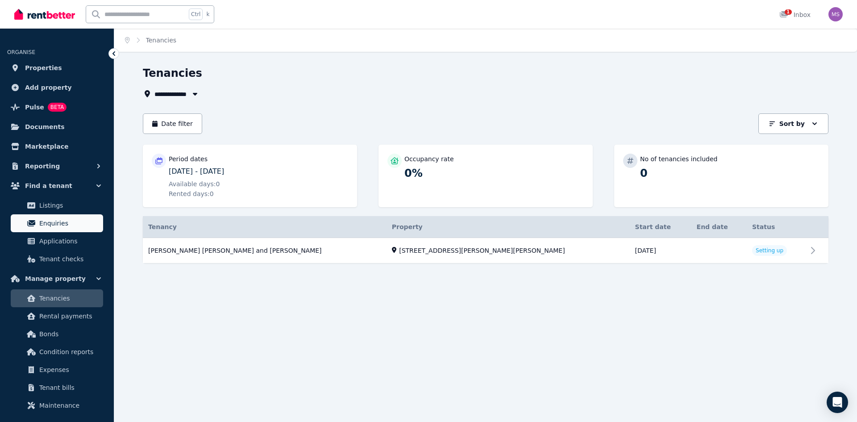  I want to click on a: PulseBETA, so click(57, 107).